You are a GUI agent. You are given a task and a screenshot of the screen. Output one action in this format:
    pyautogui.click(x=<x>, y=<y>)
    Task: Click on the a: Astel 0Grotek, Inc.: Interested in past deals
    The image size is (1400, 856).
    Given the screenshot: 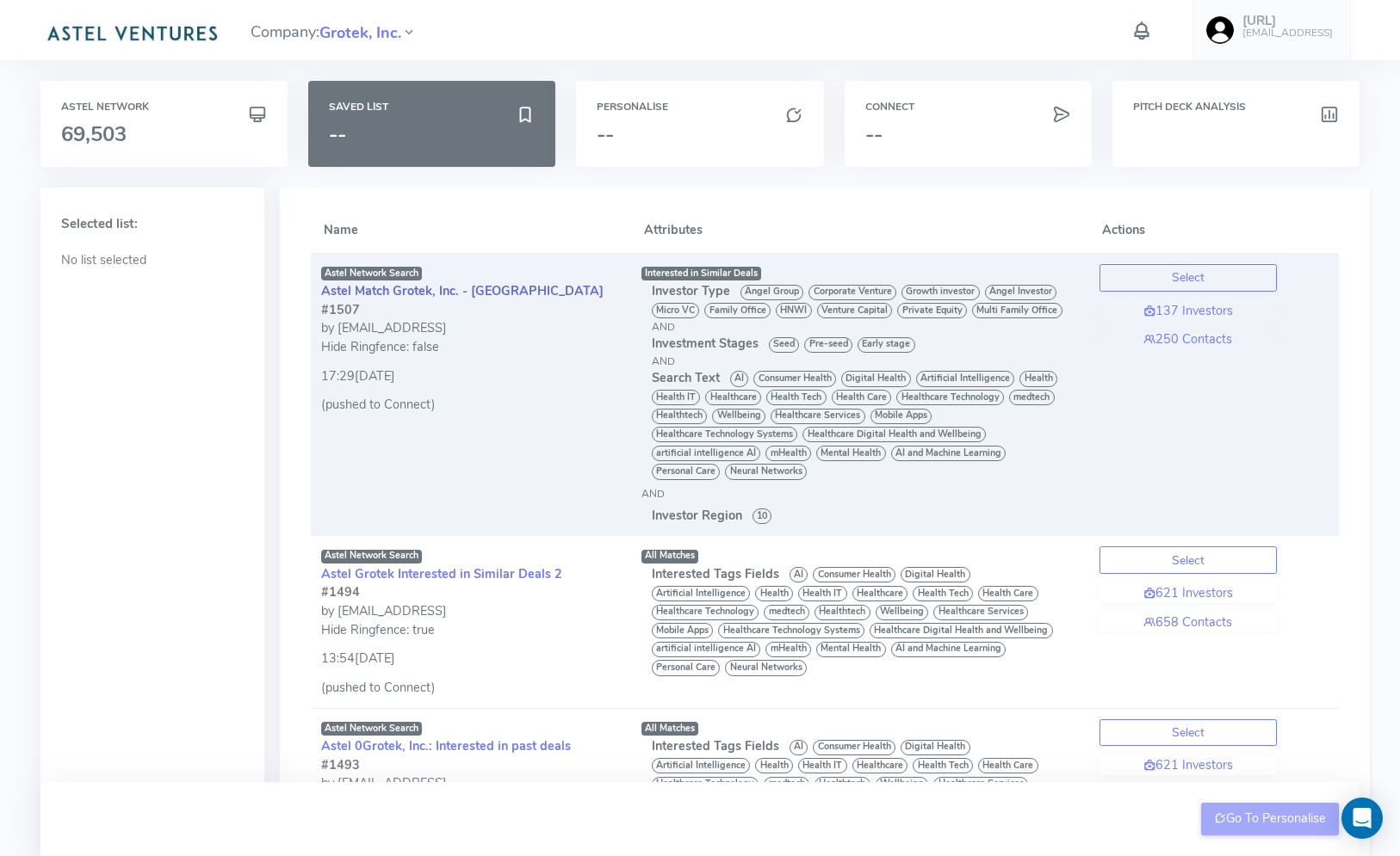 What is the action you would take?
    pyautogui.click(x=446, y=746)
    